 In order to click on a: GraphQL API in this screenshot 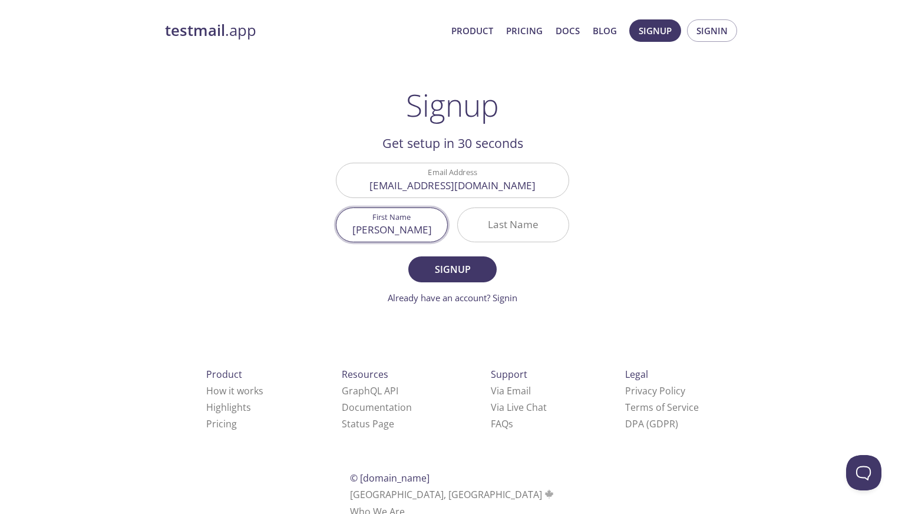, I will do `click(370, 391)`.